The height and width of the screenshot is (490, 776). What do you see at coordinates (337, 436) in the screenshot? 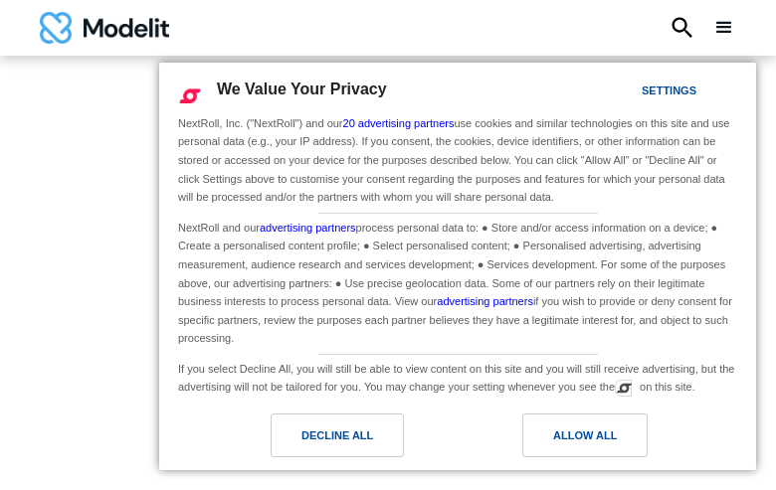
I see `div: Decline All` at bounding box center [337, 436].